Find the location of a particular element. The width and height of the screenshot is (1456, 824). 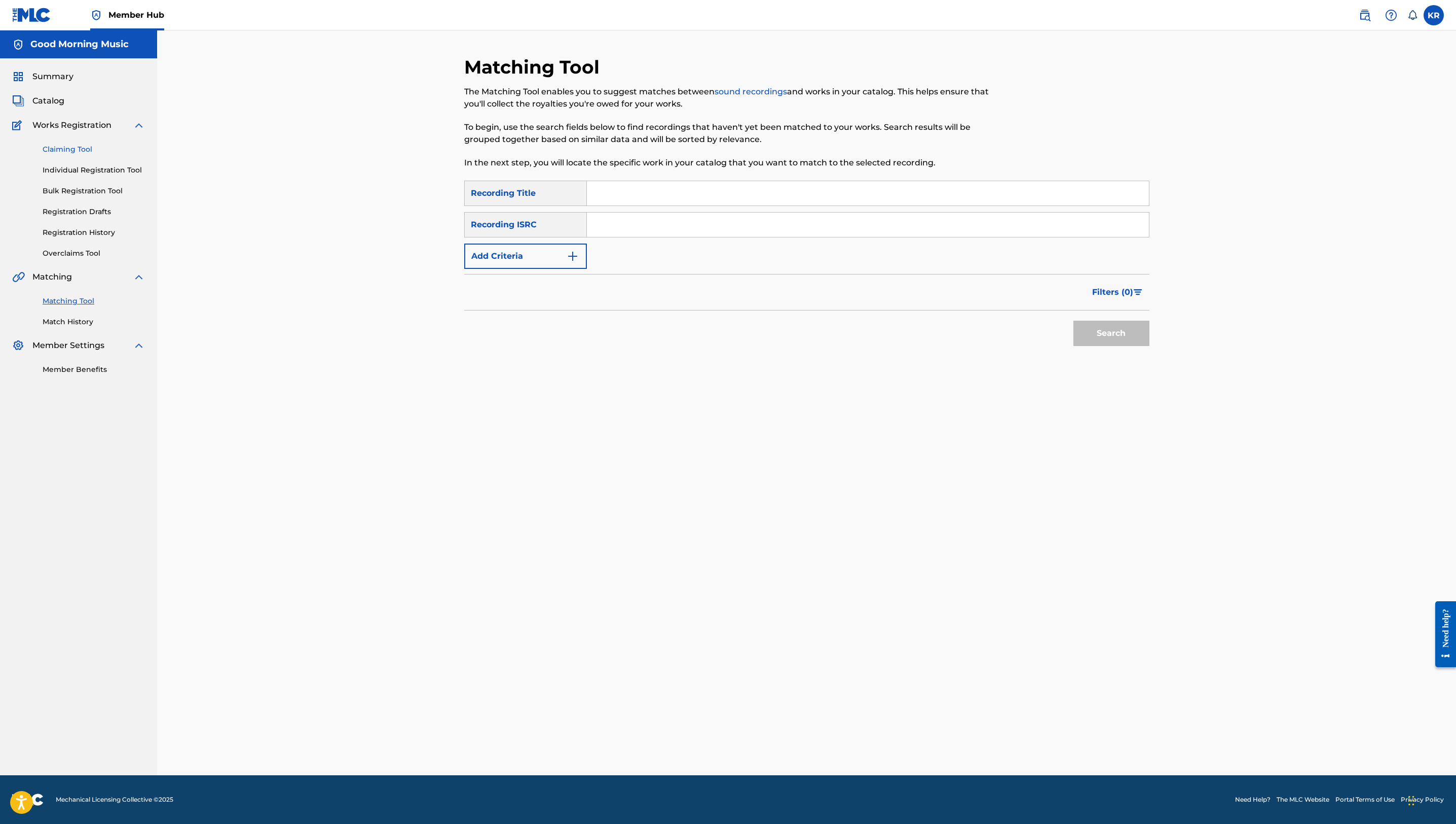

div: Help is located at coordinates (1391, 15).